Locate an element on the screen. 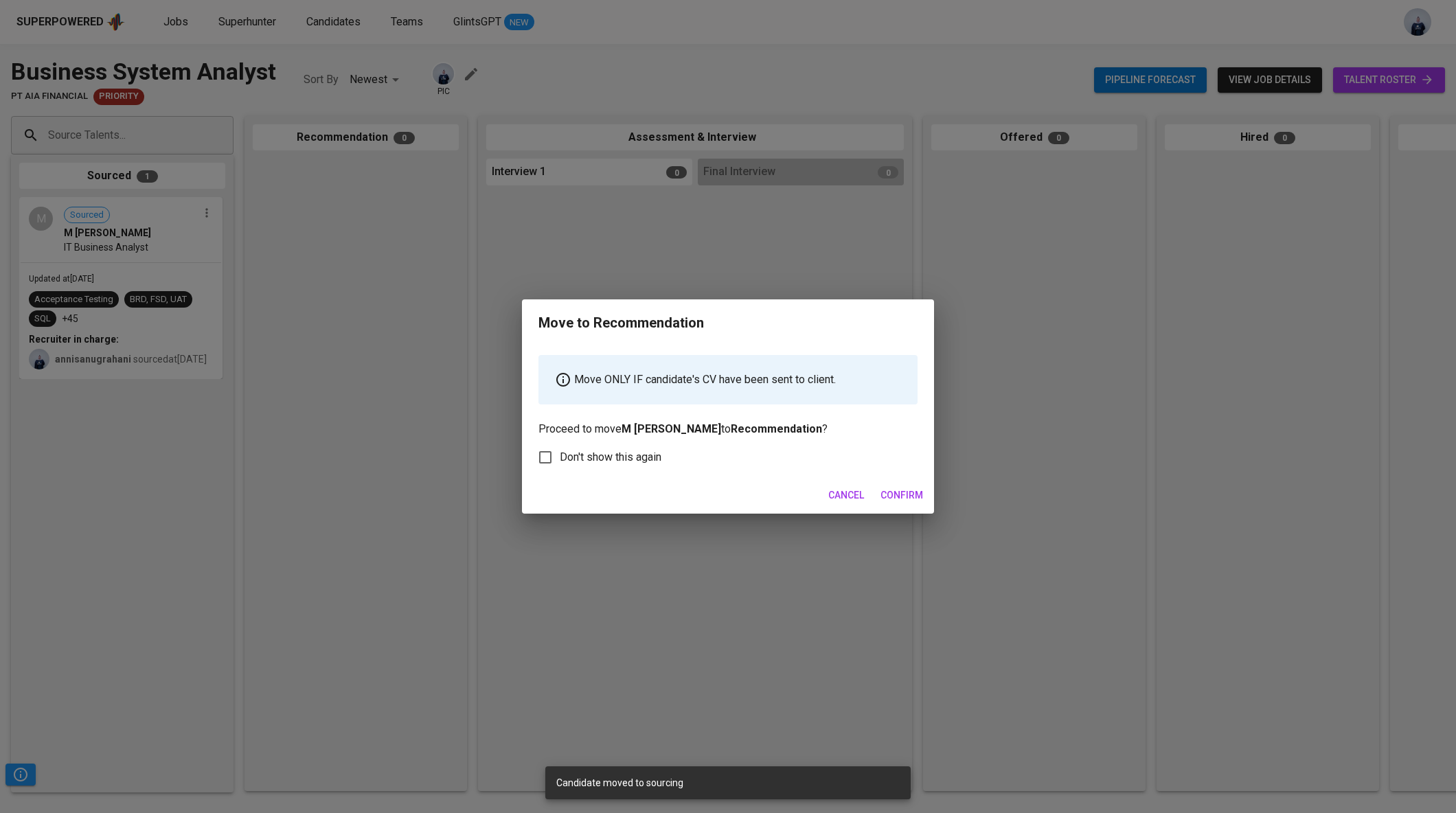  p: Proceed to move to ? is located at coordinates (728, 396).